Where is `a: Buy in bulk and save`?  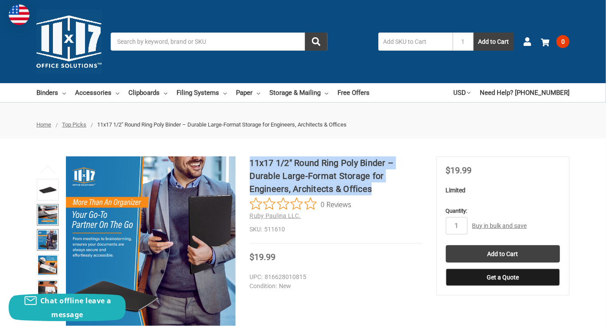 a: Buy in bulk and save is located at coordinates (500, 226).